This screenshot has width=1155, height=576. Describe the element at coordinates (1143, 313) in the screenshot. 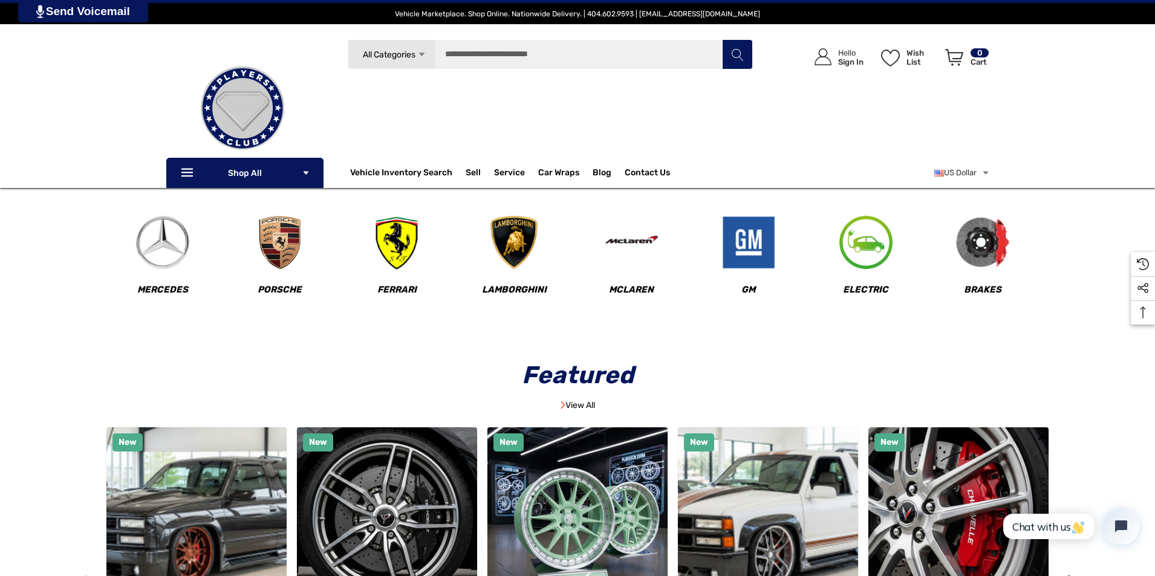

I see `svg: Top` at that location.